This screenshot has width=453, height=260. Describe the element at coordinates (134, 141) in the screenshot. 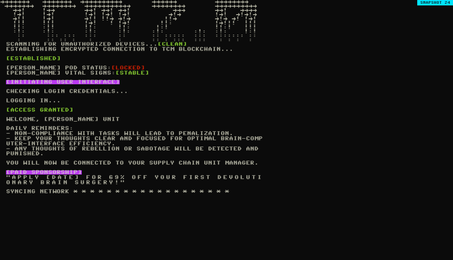

I see `span: Daily Reminders: - Non-compliance with tasks will lead to penalization. - Keep your thoughts clea...` at that location.